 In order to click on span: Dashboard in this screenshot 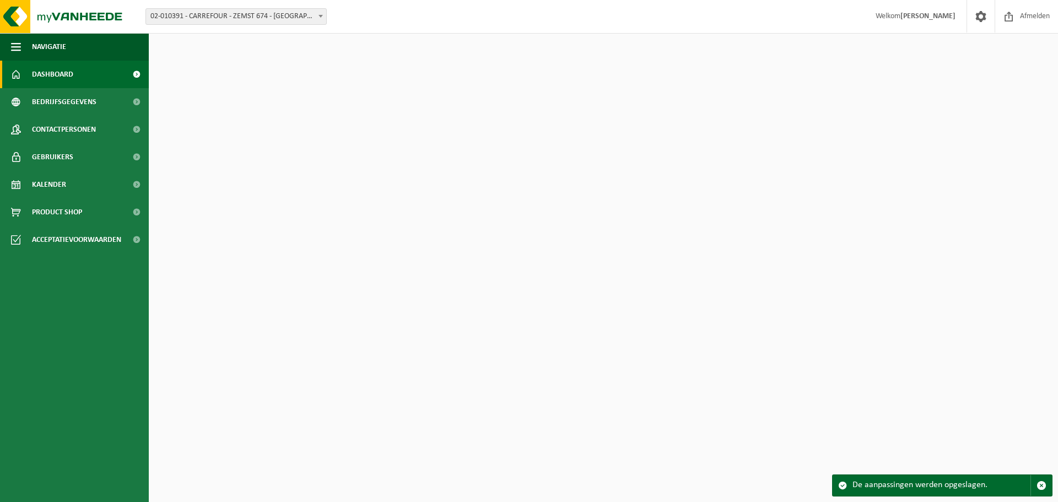, I will do `click(52, 74)`.